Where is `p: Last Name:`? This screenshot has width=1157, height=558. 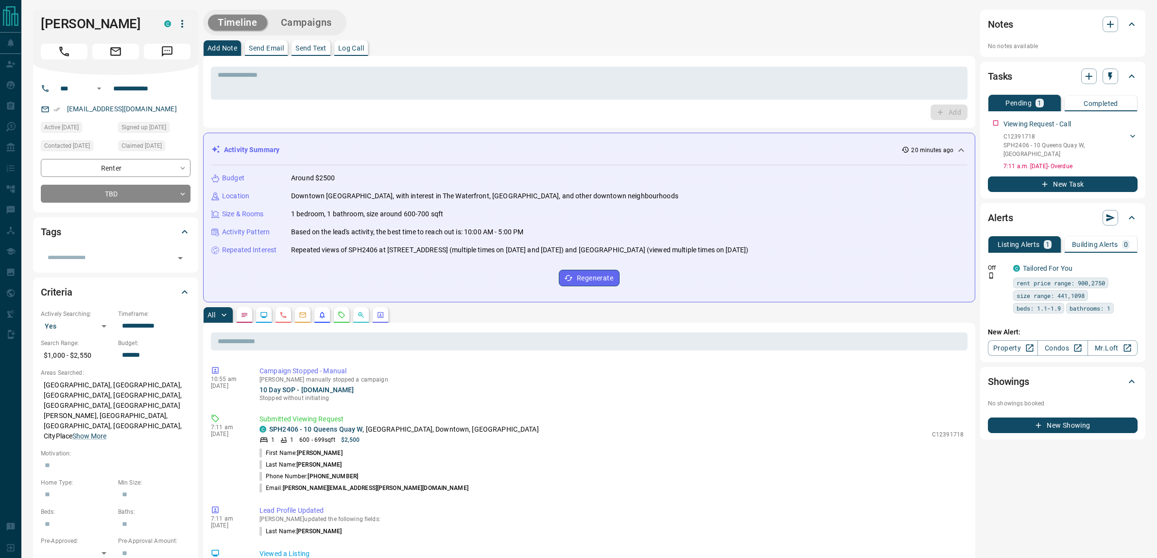 p: Last Name: is located at coordinates (301, 465).